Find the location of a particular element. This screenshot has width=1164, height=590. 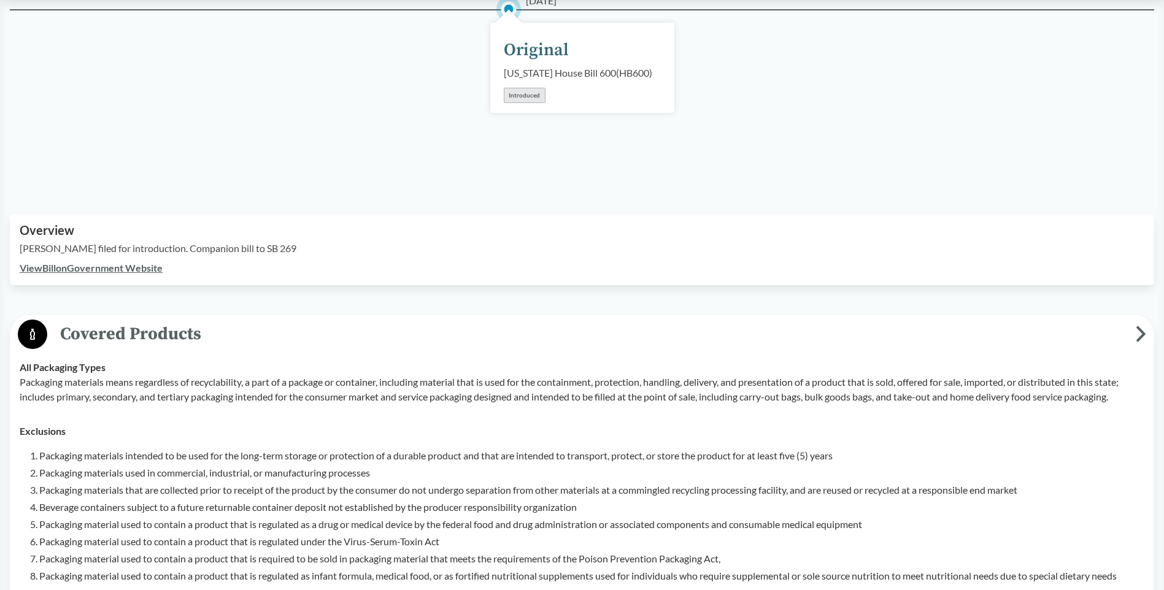

div: Original is located at coordinates (536, 50).